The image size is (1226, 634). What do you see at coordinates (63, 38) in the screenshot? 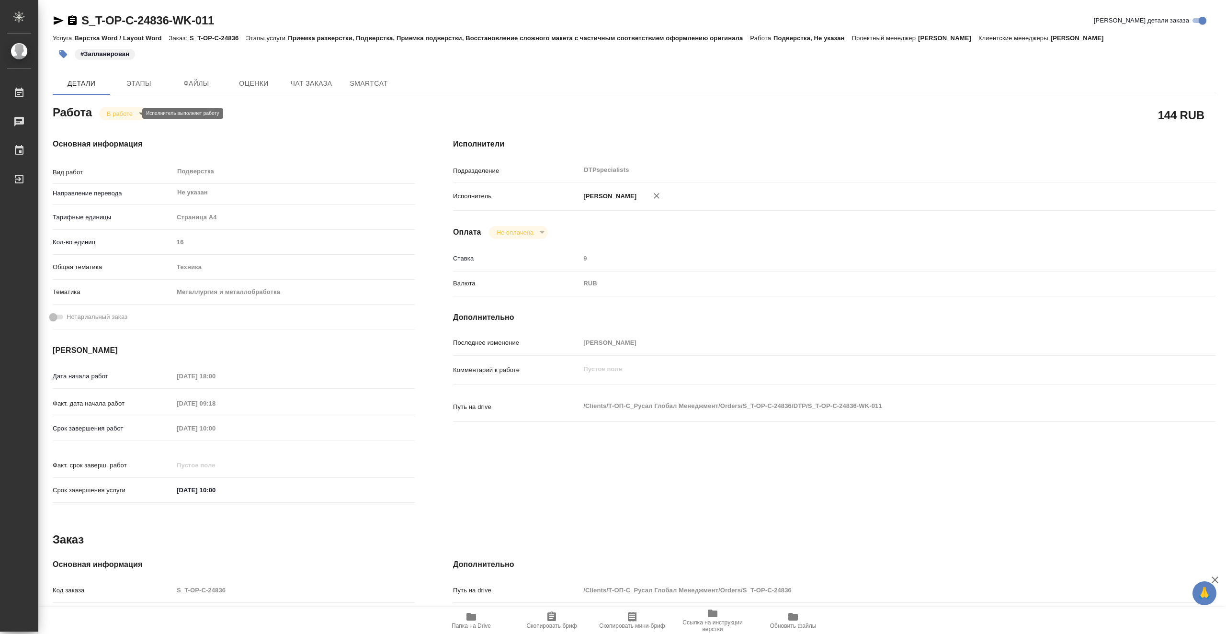
I see `p: Услуга` at bounding box center [63, 38].